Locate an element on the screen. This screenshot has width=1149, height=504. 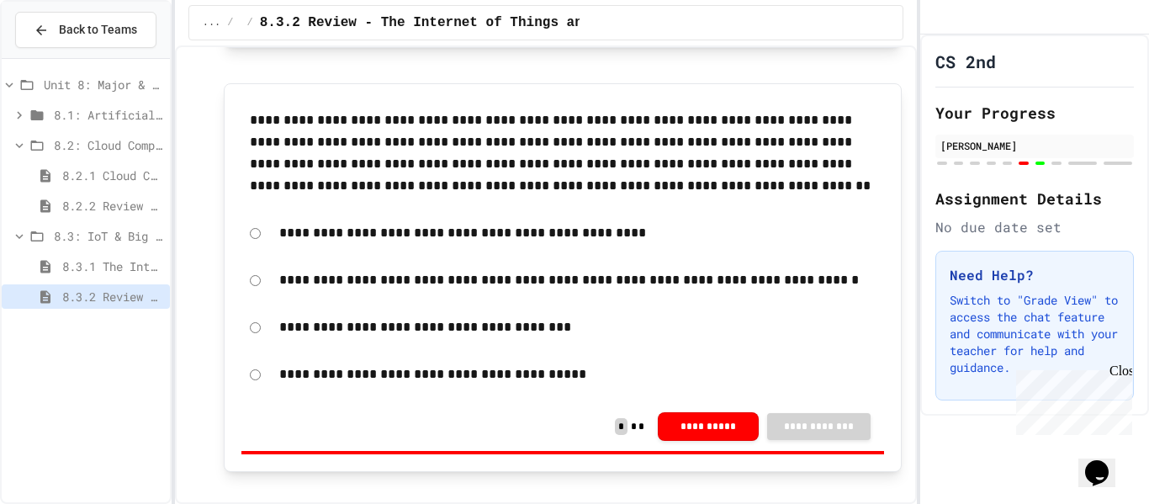
p: Switch to "Grade View" to access the chat feature and communicate with your teacher for help and ... is located at coordinates (1035, 334).